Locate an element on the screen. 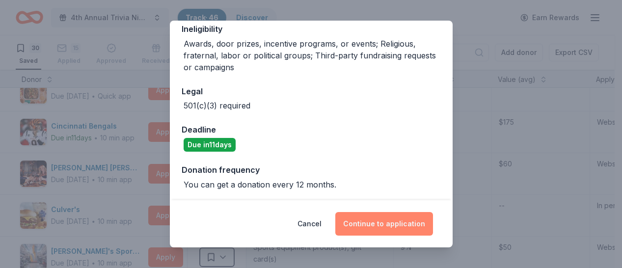 The image size is (622, 268). div: You can get a donation every 12 months. is located at coordinates (260, 184).